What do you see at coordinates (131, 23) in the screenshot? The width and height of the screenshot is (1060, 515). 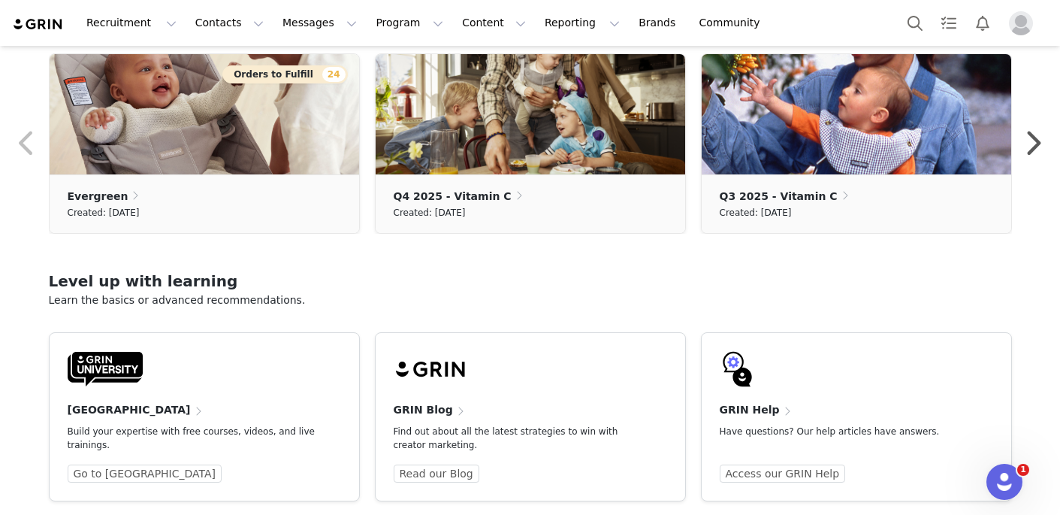 I see `button: Recruitment` at bounding box center [131, 23].